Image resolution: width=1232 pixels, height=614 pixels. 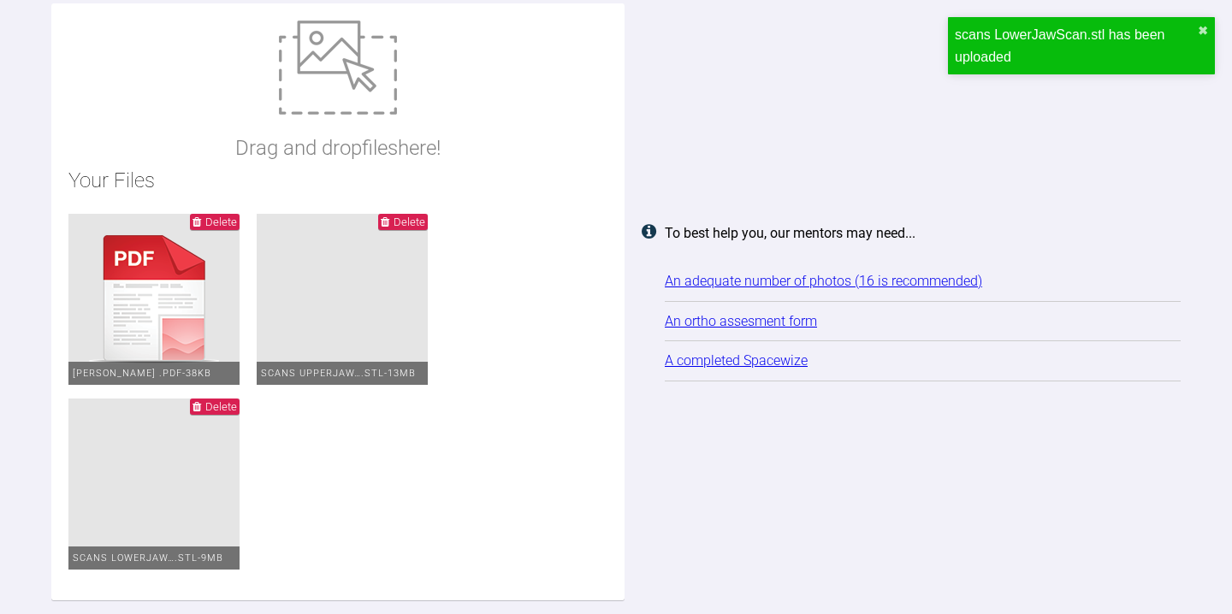 I want to click on strong: To best help you, our mentors may need..., so click(x=790, y=233).